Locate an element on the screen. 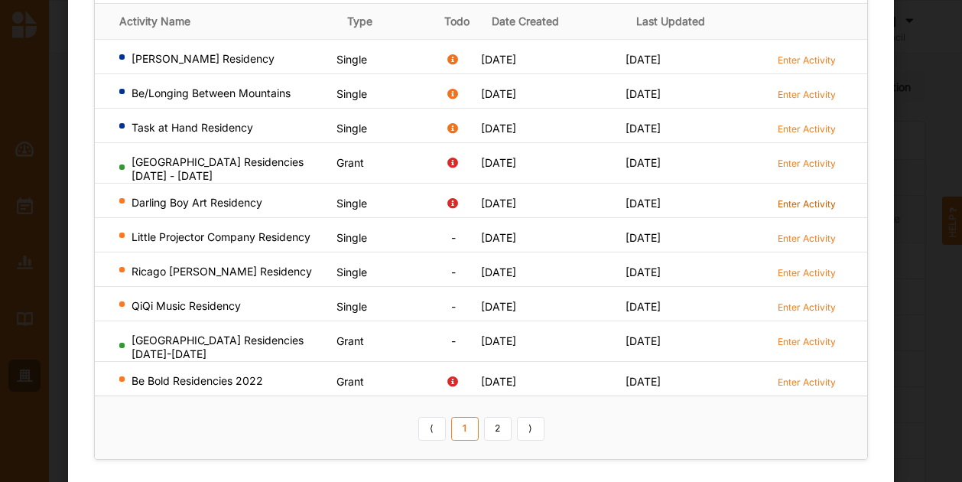 The width and height of the screenshot is (962, 482). a: Previous item is located at coordinates (432, 429).